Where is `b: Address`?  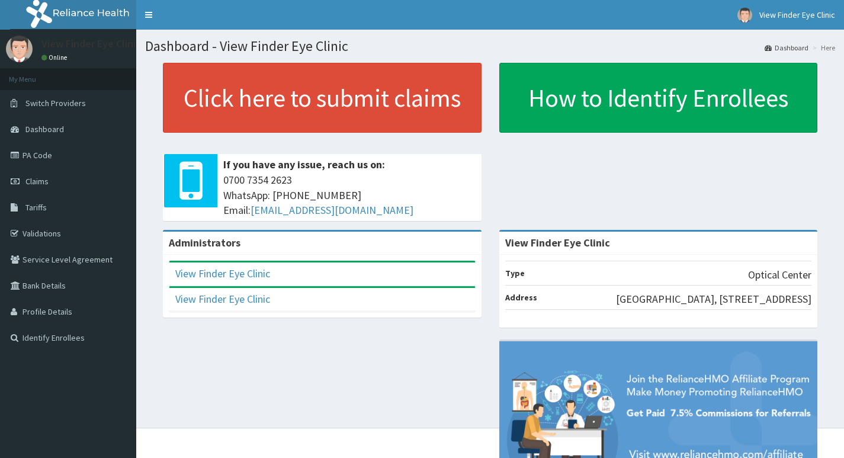
b: Address is located at coordinates (521, 297).